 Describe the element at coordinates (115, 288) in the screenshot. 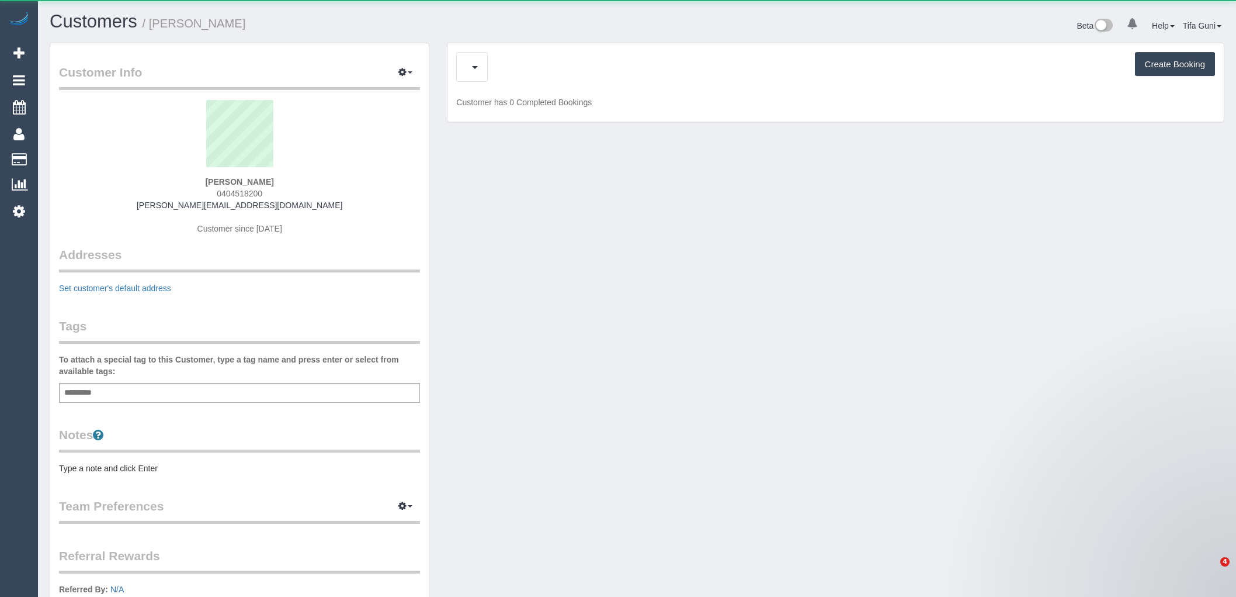

I see `a: Set customer's default address` at that location.